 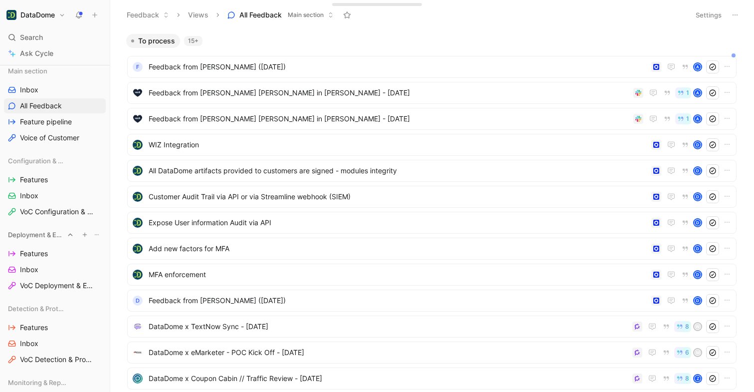 I want to click on span: 6, so click(x=687, y=352).